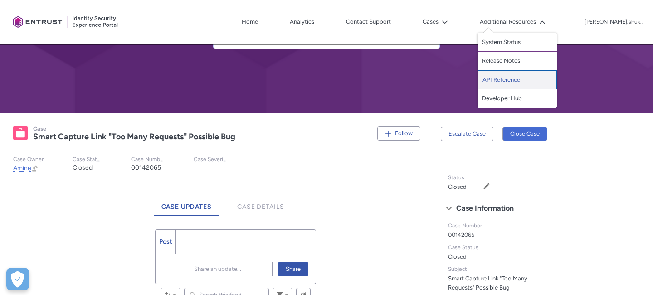 The width and height of the screenshot is (653, 295). Describe the element at coordinates (524, 134) in the screenshot. I see `button: Close Case` at that location.